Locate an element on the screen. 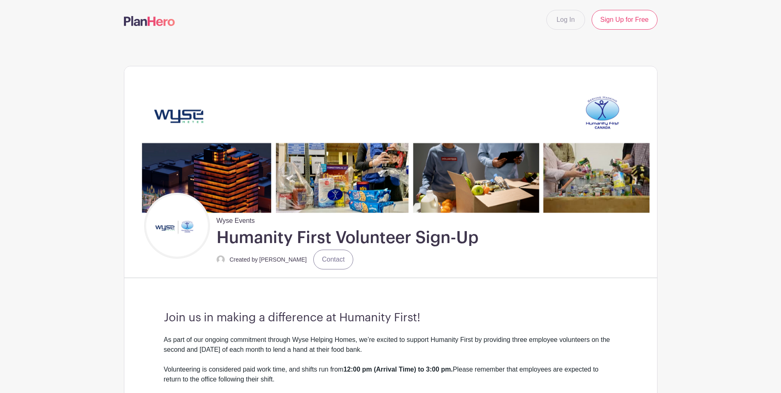 The width and height of the screenshot is (781, 393). img: Untitled%20(2790%20x%20600%20px)%20(12).png is located at coordinates (390, 139).